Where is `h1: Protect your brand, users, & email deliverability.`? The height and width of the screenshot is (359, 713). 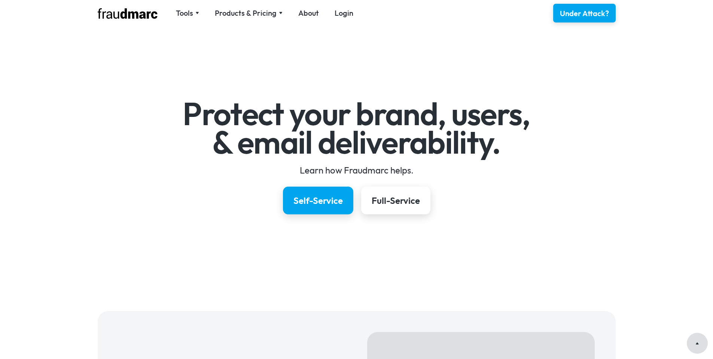 h1: Protect your brand, users, & email deliverability. is located at coordinates (356, 128).